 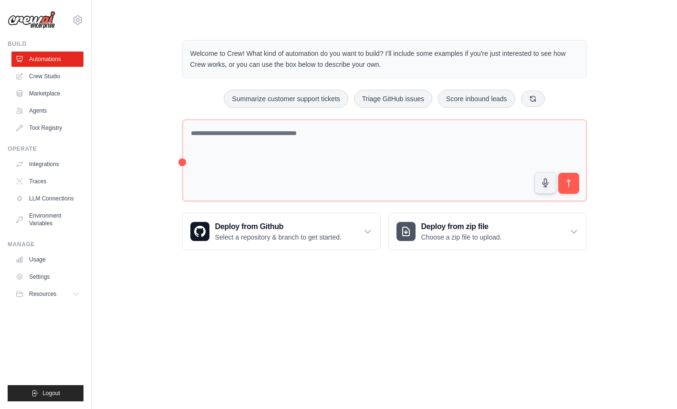 What do you see at coordinates (47, 76) in the screenshot?
I see `a: Crew Studio` at bounding box center [47, 76].